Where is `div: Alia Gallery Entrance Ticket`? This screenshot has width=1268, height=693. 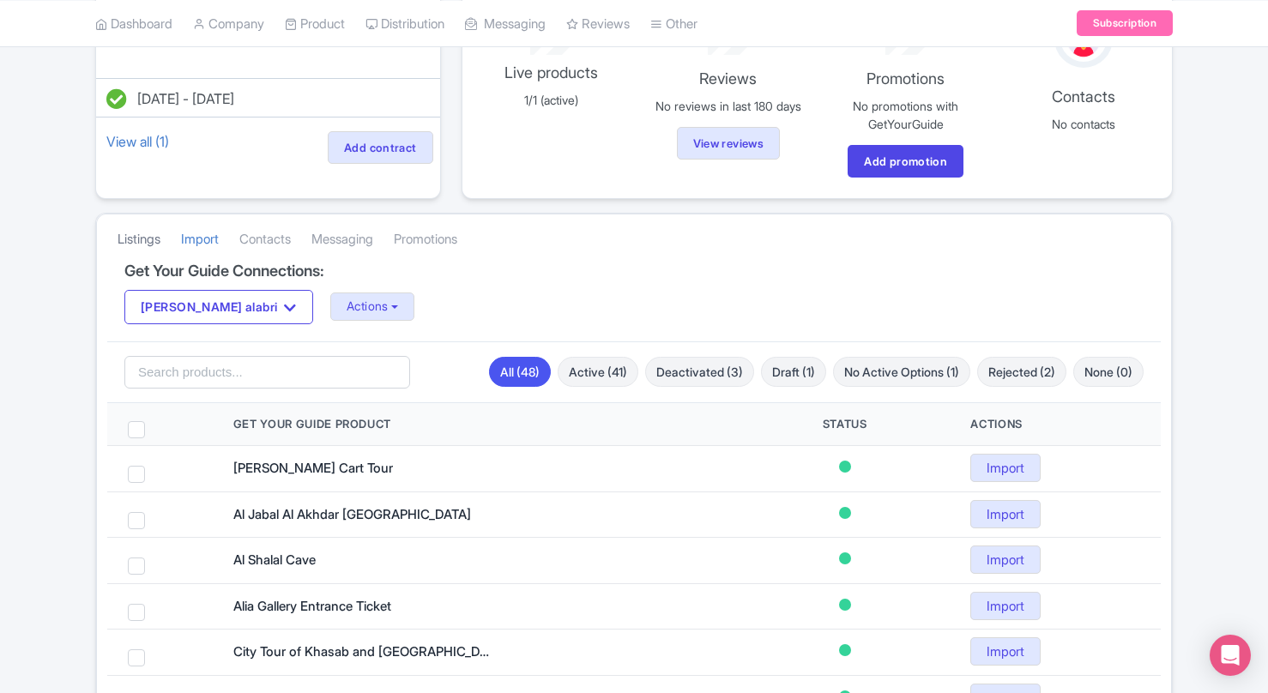
div: Alia Gallery Entrance Ticket is located at coordinates (362, 607).